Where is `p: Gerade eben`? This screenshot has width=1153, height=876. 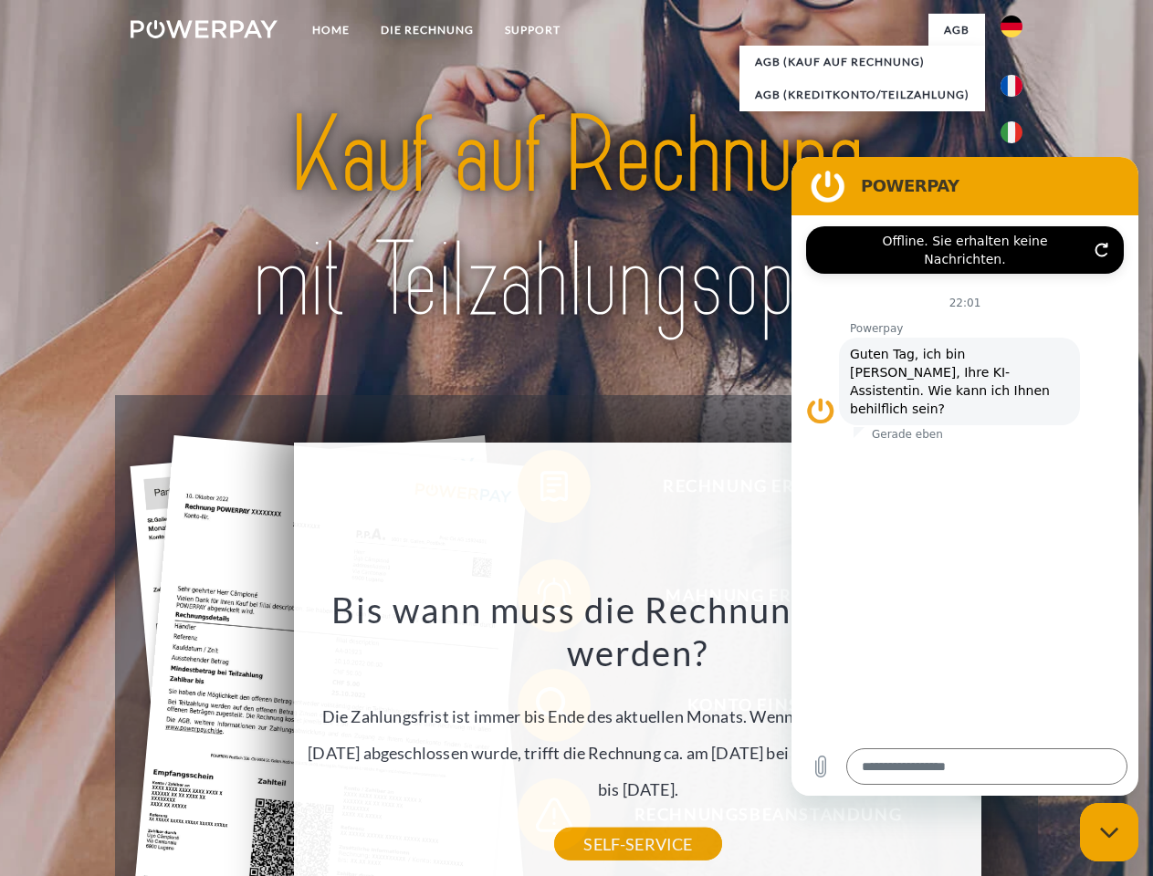 p: Gerade eben is located at coordinates (116, 277).